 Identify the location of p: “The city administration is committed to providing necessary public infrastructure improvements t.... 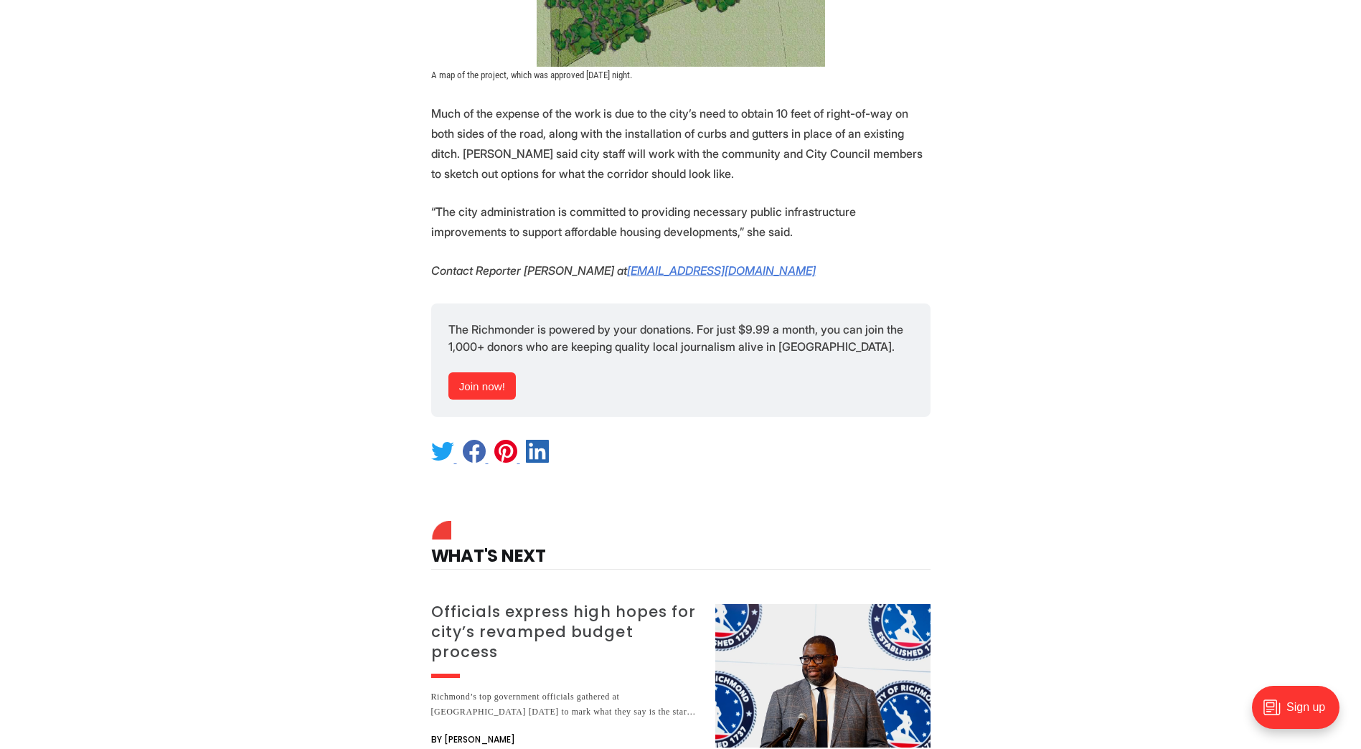
(681, 222).